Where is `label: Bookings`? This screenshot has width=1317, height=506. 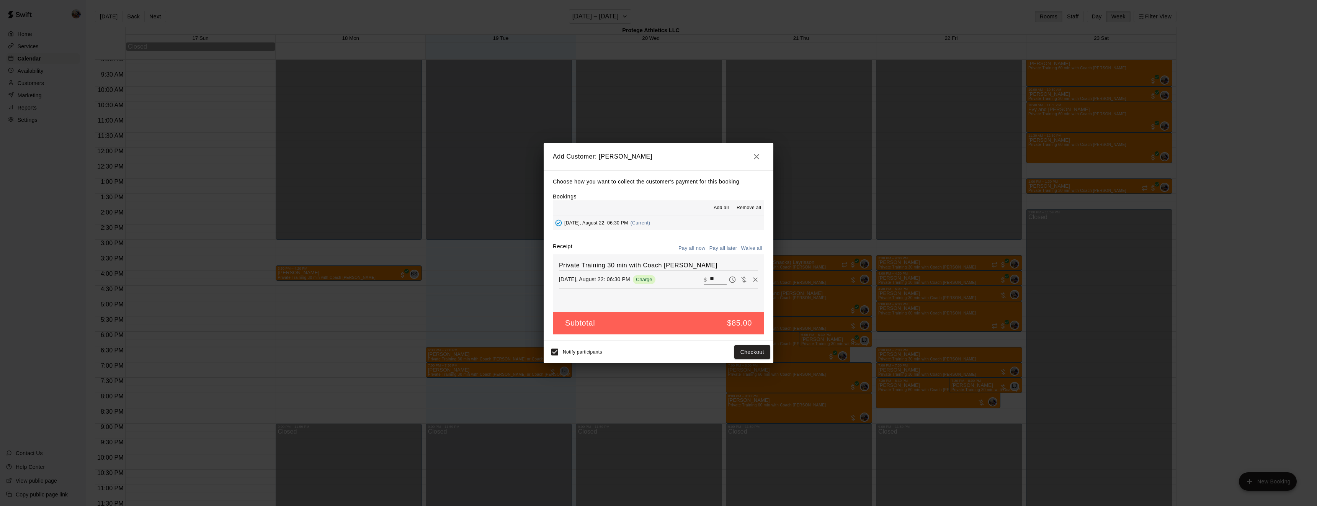 label: Bookings is located at coordinates (565, 196).